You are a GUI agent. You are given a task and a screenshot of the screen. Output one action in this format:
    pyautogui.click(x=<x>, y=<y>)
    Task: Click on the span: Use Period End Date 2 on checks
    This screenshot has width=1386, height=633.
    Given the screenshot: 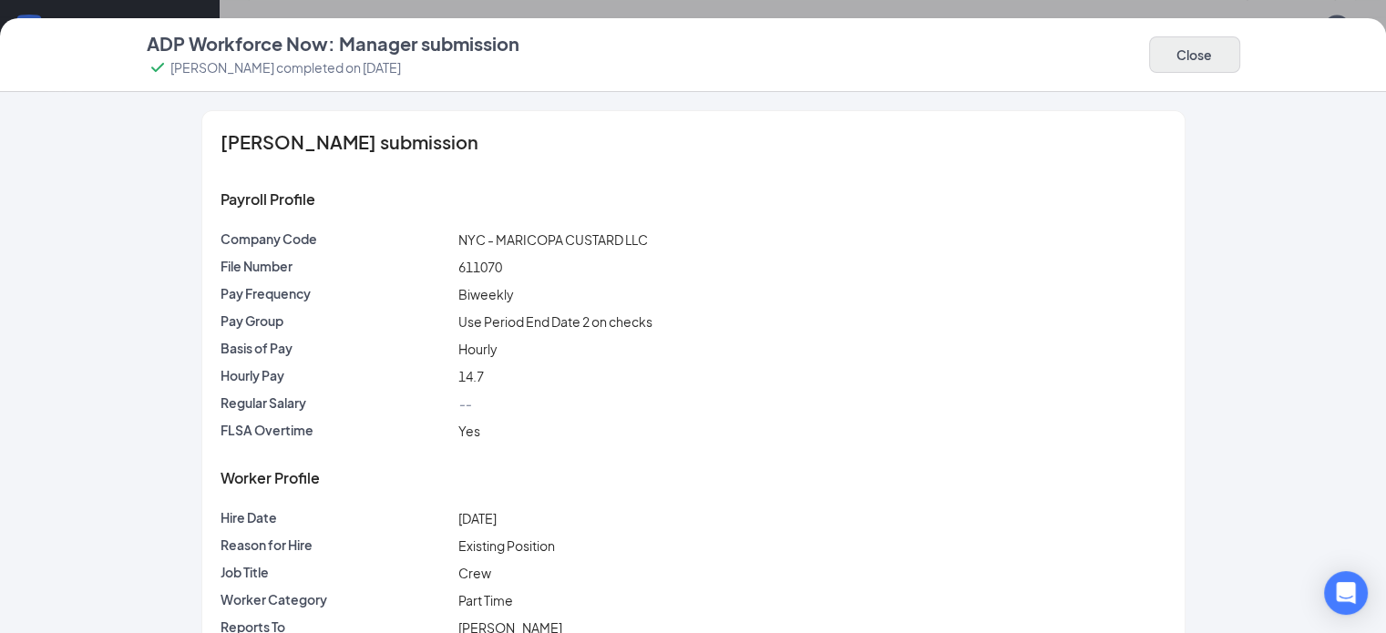 What is the action you would take?
    pyautogui.click(x=555, y=322)
    